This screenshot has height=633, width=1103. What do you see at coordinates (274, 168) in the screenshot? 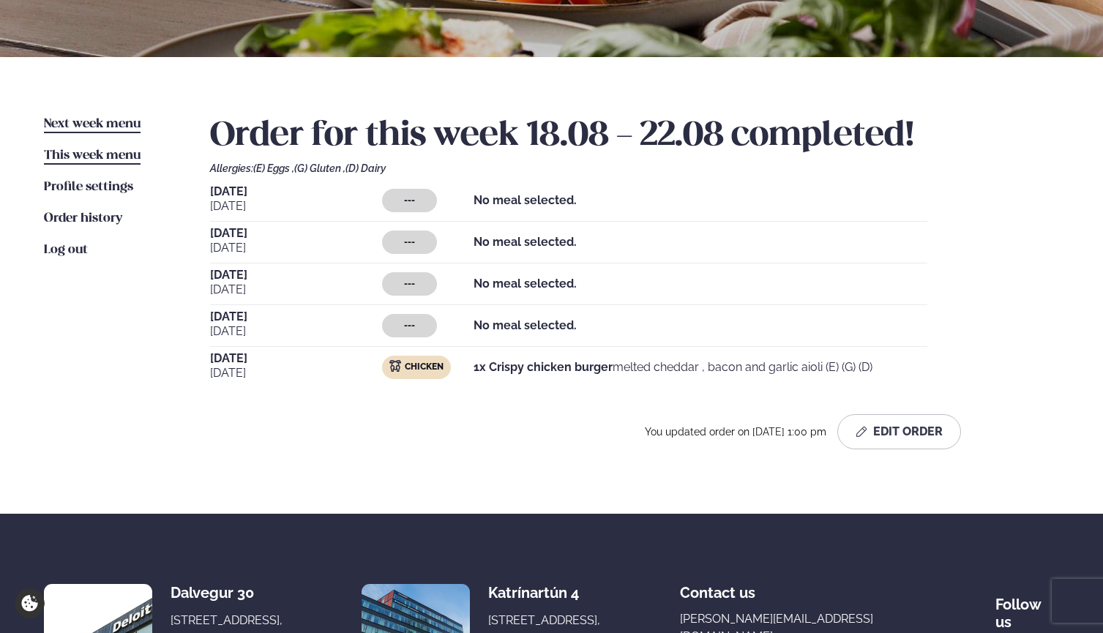
I see `span: (E) Eggs ,` at bounding box center [274, 168].